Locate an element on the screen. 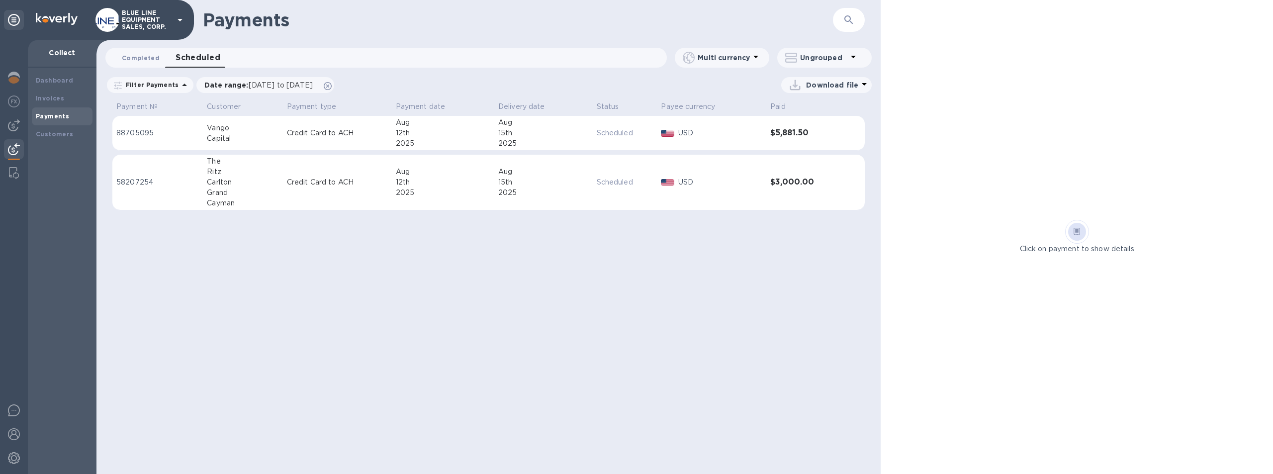 Image resolution: width=1273 pixels, height=474 pixels. b: Customers is located at coordinates (55, 134).